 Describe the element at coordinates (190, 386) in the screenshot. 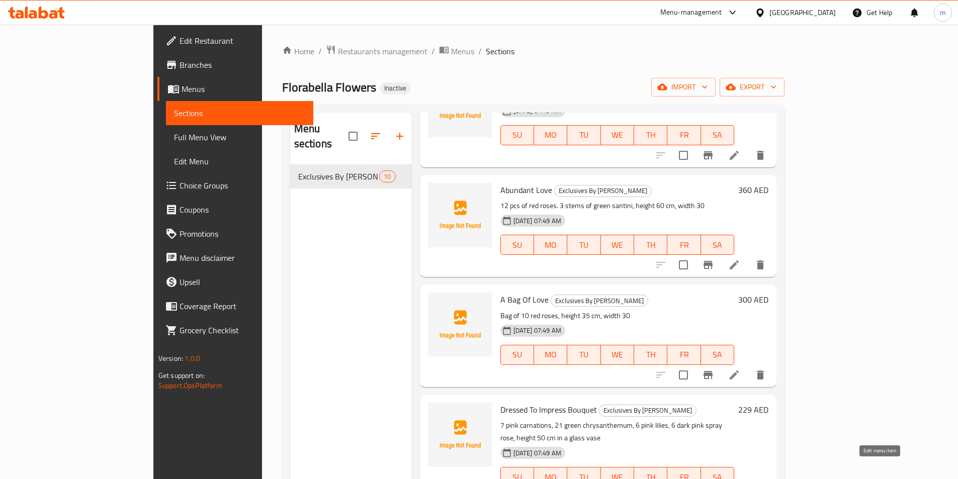

I see `a: Support.OpsPlatform` at that location.